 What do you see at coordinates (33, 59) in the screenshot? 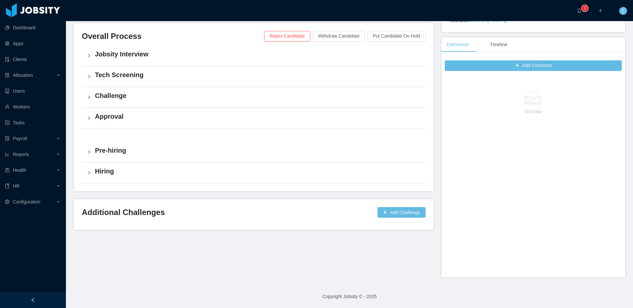
I see `a: icon: auditClients` at bounding box center [33, 59].